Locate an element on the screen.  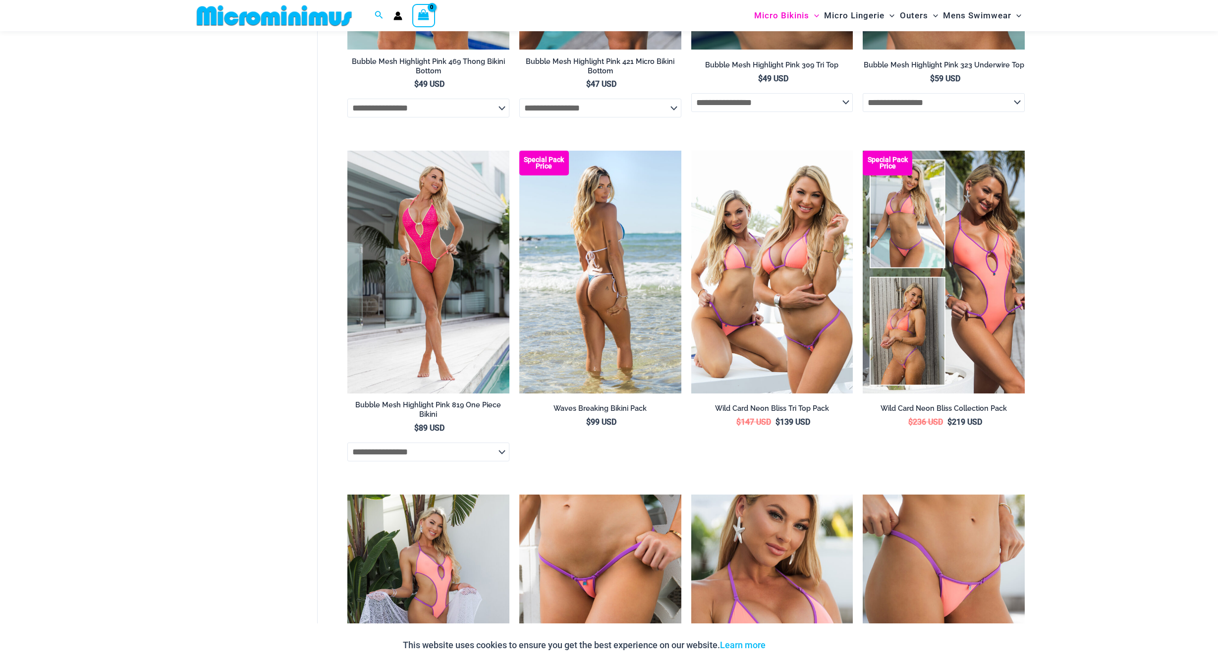
bdi: 139 USD is located at coordinates (793, 422).